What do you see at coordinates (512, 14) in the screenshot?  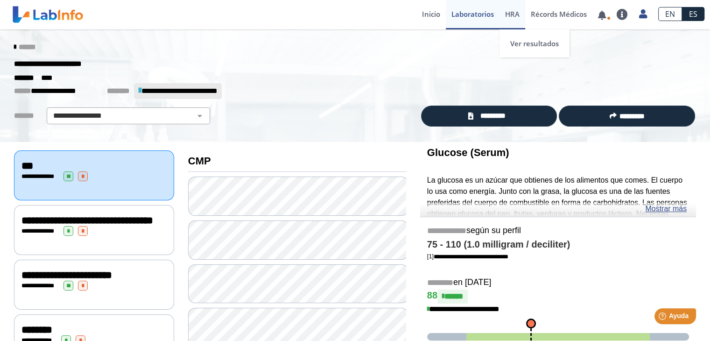 I see `span: HRA` at bounding box center [512, 14].